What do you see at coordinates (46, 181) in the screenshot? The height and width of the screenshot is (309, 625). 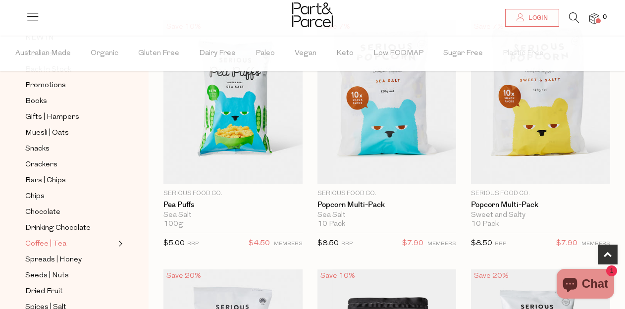 I see `span: Bars | Chips` at bounding box center [46, 181].